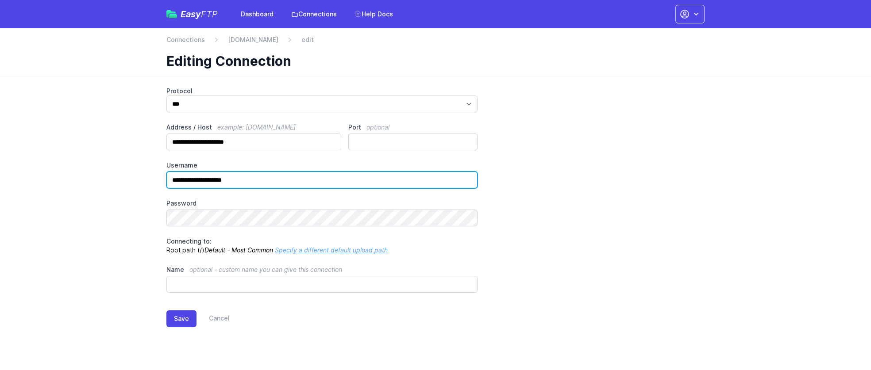  I want to click on a: Cancel, so click(213, 319).